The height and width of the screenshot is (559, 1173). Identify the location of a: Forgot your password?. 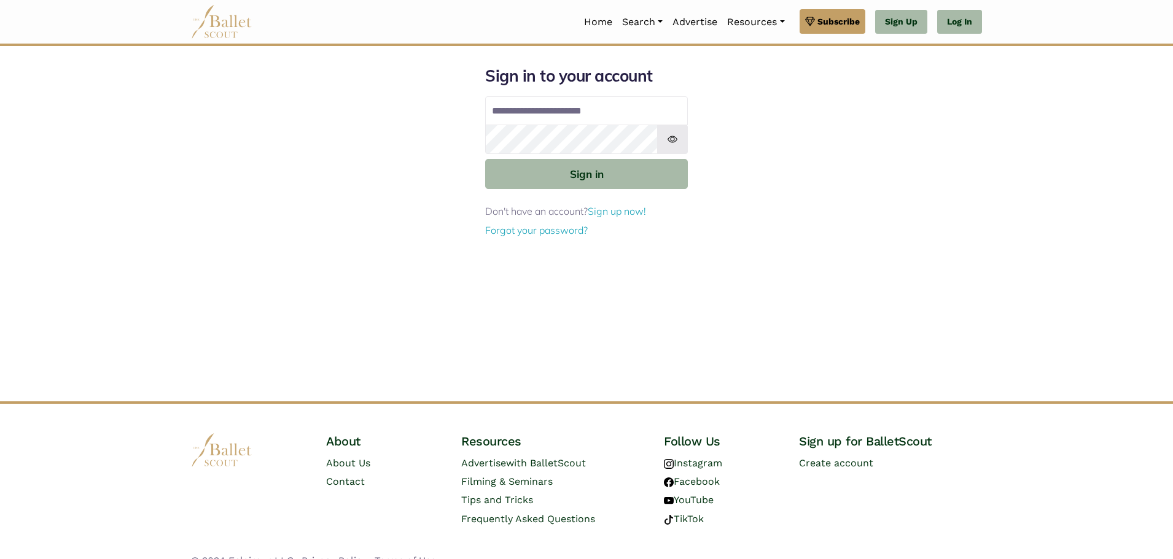
(536, 230).